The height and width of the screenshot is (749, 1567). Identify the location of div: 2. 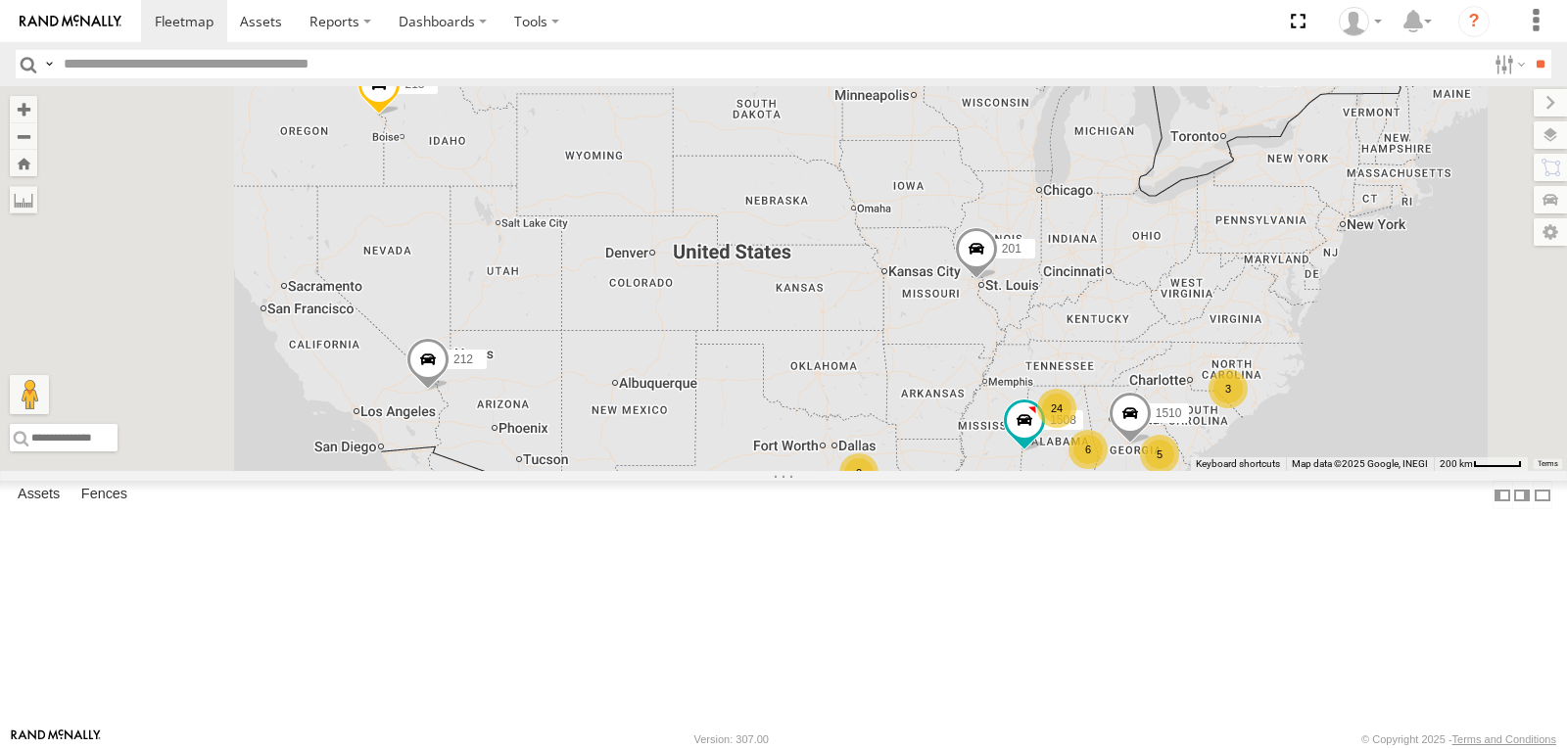
(859, 473).